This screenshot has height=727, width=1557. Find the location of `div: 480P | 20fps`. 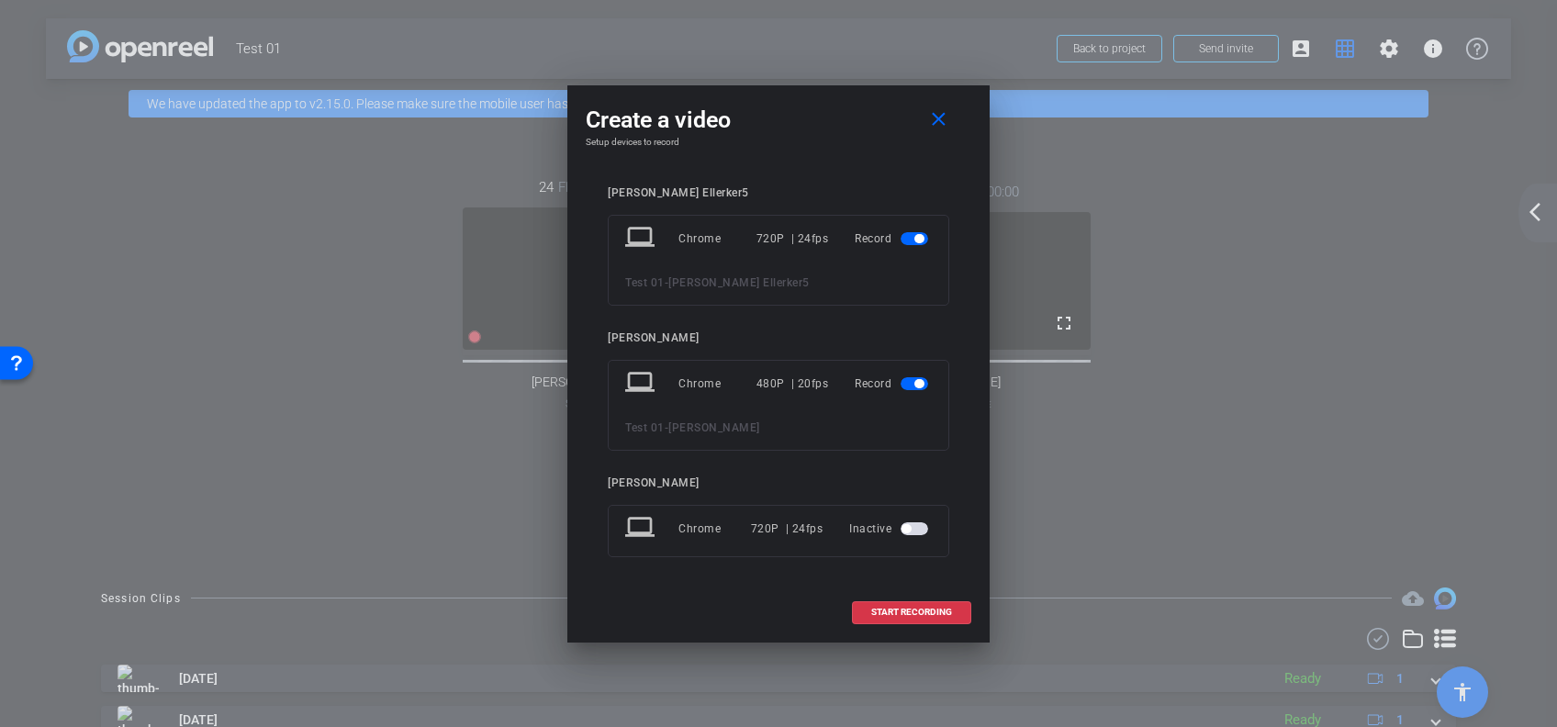

div: 480P | 20fps is located at coordinates (792, 384).